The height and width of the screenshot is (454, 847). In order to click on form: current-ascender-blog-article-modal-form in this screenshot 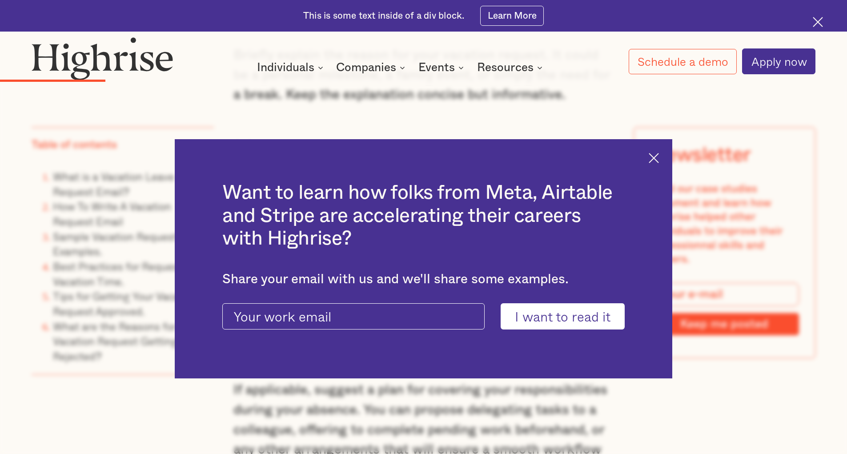, I will do `click(423, 317)`.